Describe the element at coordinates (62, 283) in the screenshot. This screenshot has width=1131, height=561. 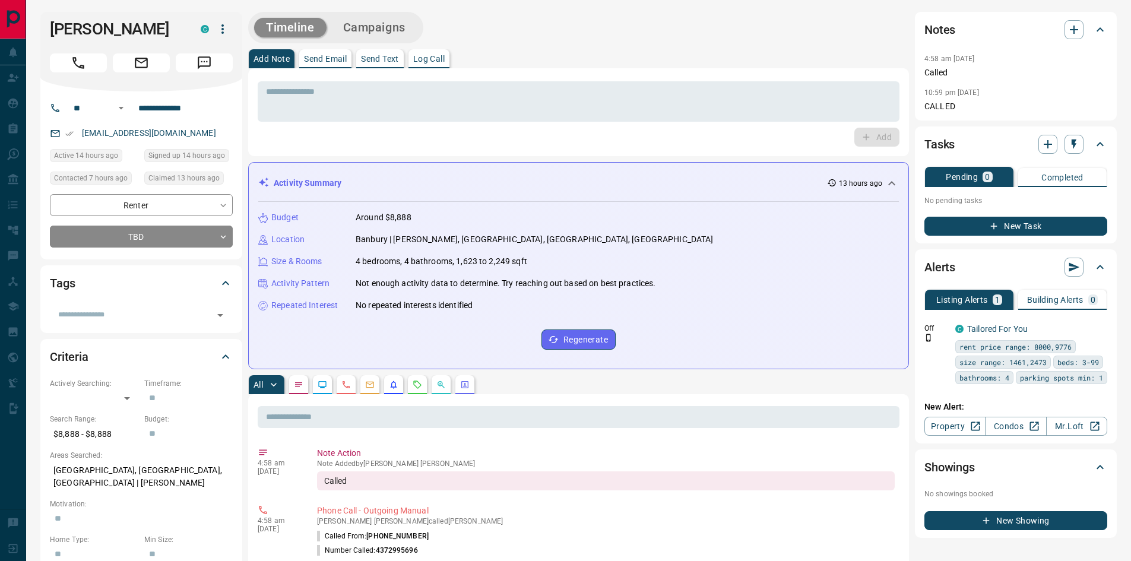
I see `h2: Tags` at that location.